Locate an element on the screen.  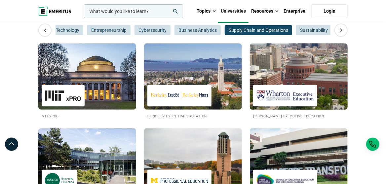
span: Cybersecurity is located at coordinates (152, 30).